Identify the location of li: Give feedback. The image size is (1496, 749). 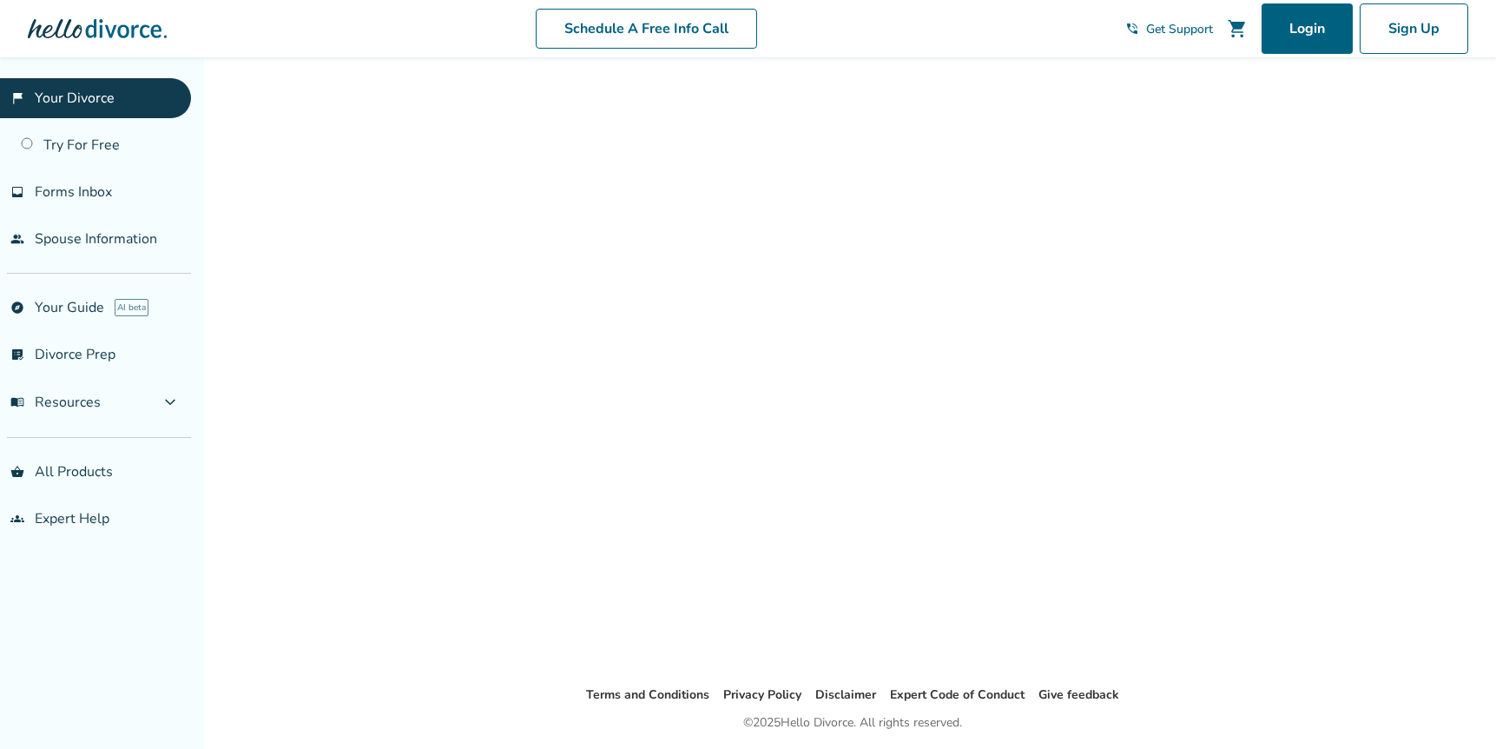
(1079, 695).